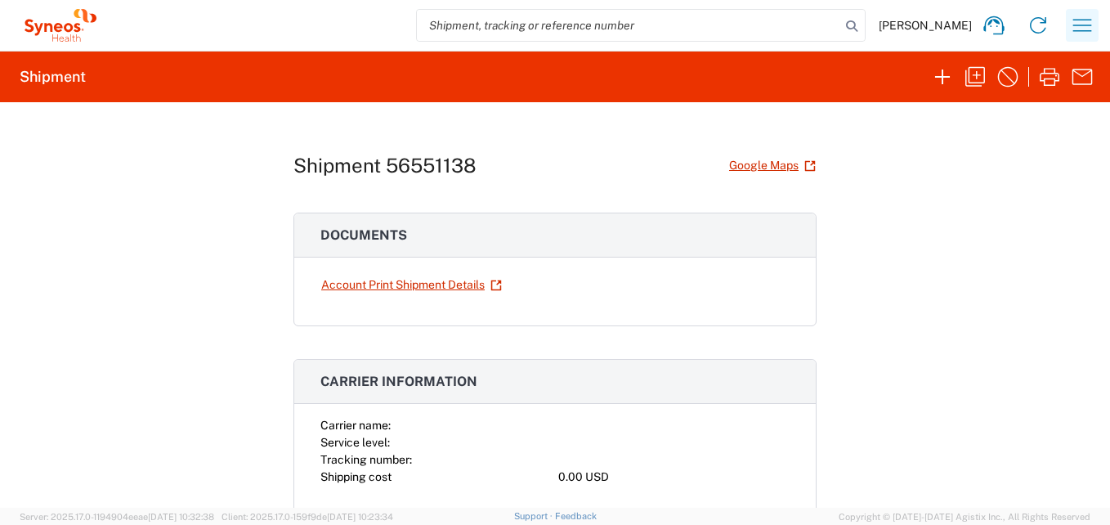  What do you see at coordinates (355, 425) in the screenshot?
I see `span: Carrier name:` at bounding box center [355, 425].